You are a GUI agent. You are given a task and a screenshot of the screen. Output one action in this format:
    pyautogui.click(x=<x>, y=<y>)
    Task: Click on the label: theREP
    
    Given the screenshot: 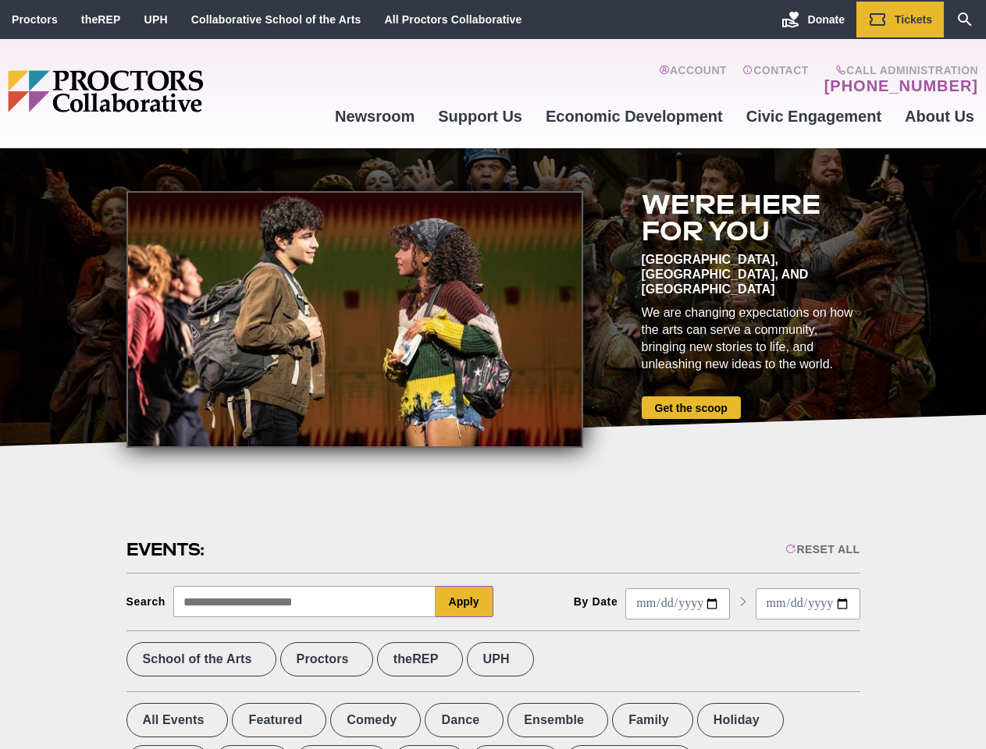 What is the action you would take?
    pyautogui.click(x=420, y=660)
    